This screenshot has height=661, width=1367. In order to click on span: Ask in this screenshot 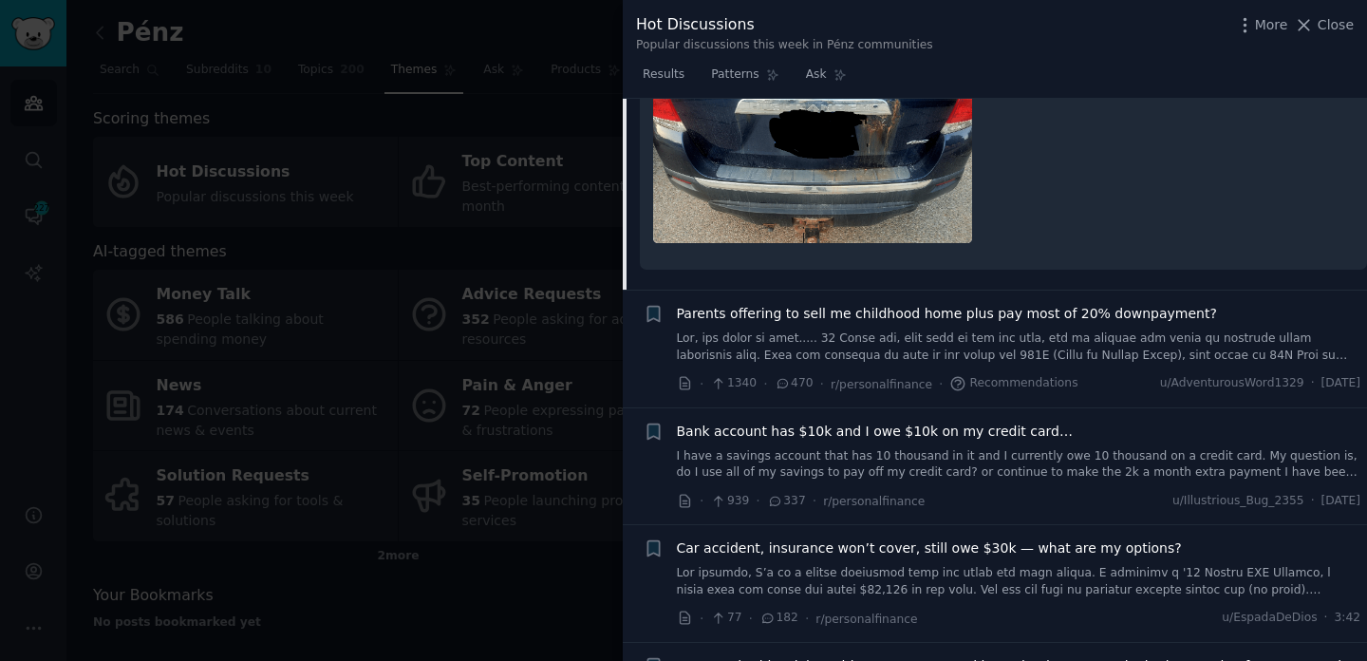, I will do `click(817, 75)`.